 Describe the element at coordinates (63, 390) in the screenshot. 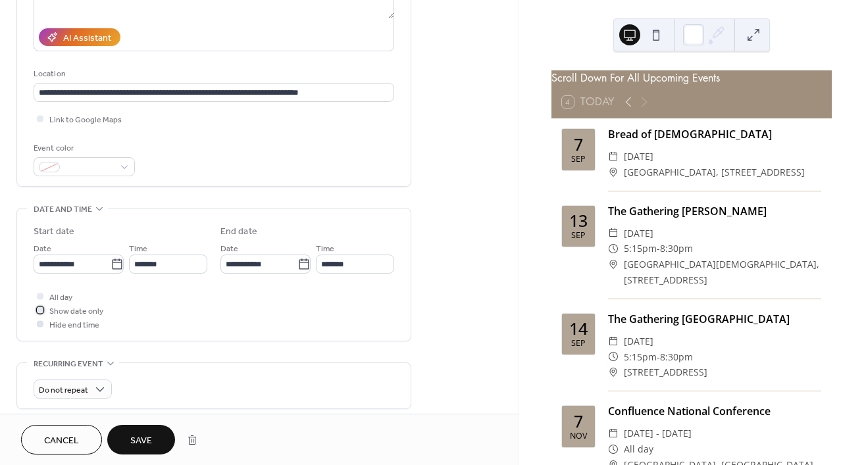

I see `span: Do not repeat` at that location.